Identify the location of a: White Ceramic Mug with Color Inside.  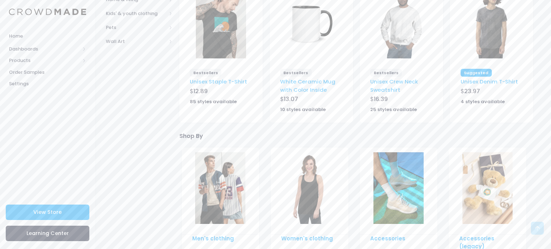
(308, 85).